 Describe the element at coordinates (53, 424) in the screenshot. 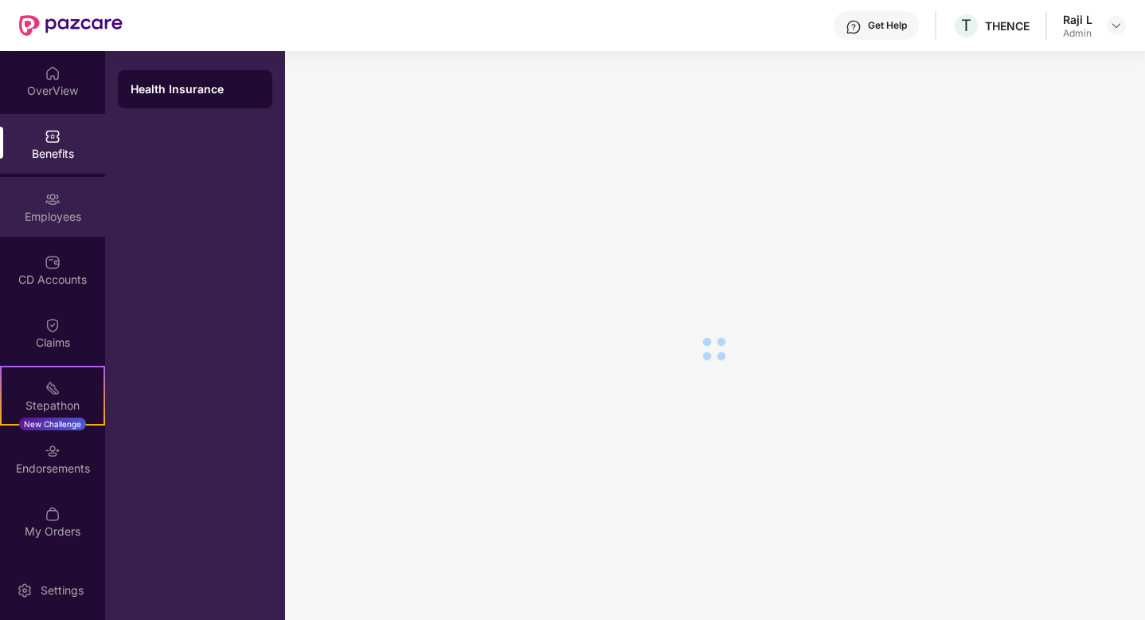

I see `div: New Challenge` at that location.